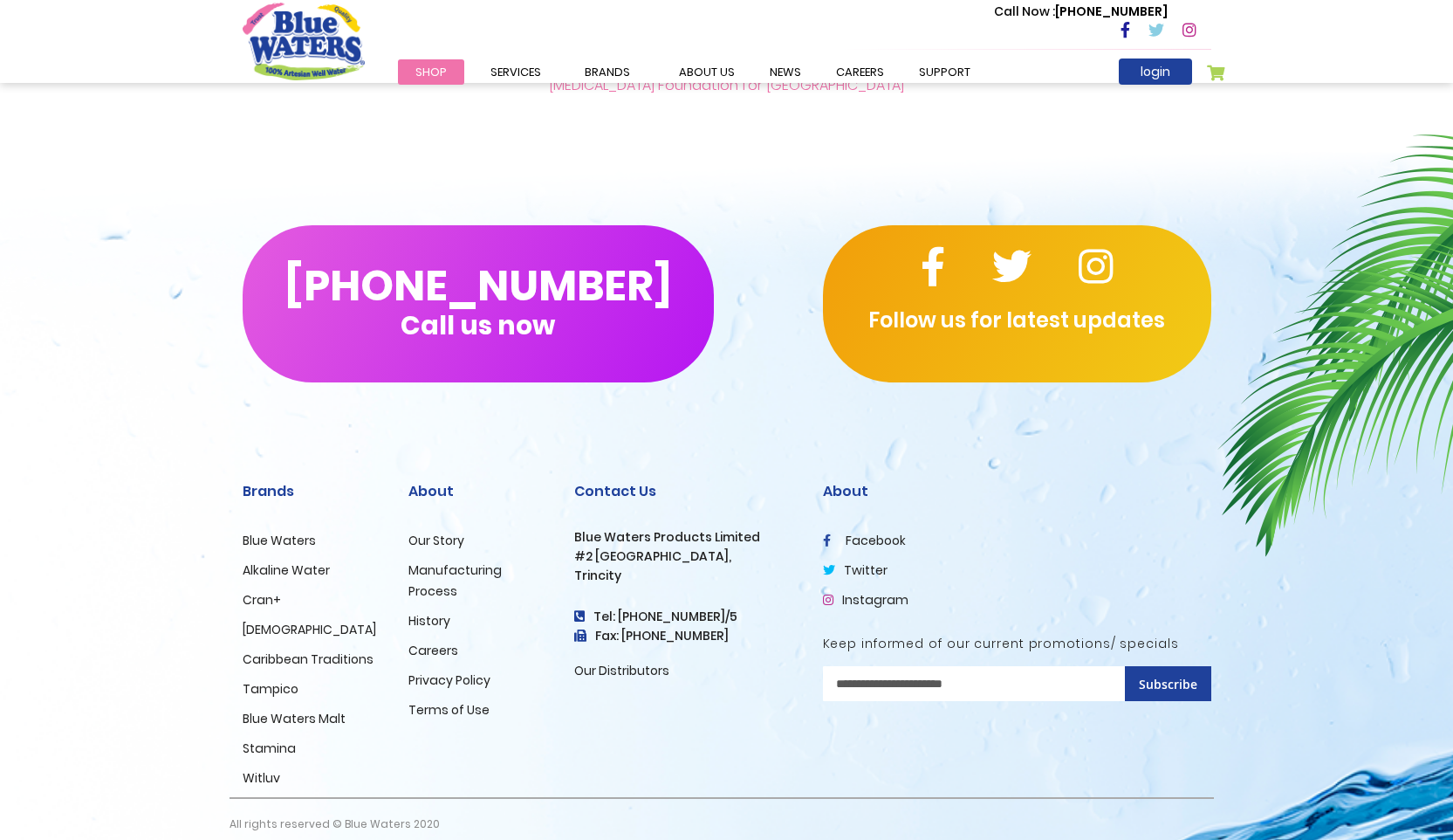  I want to click on a: Caribbean Traditions, so click(308, 659).